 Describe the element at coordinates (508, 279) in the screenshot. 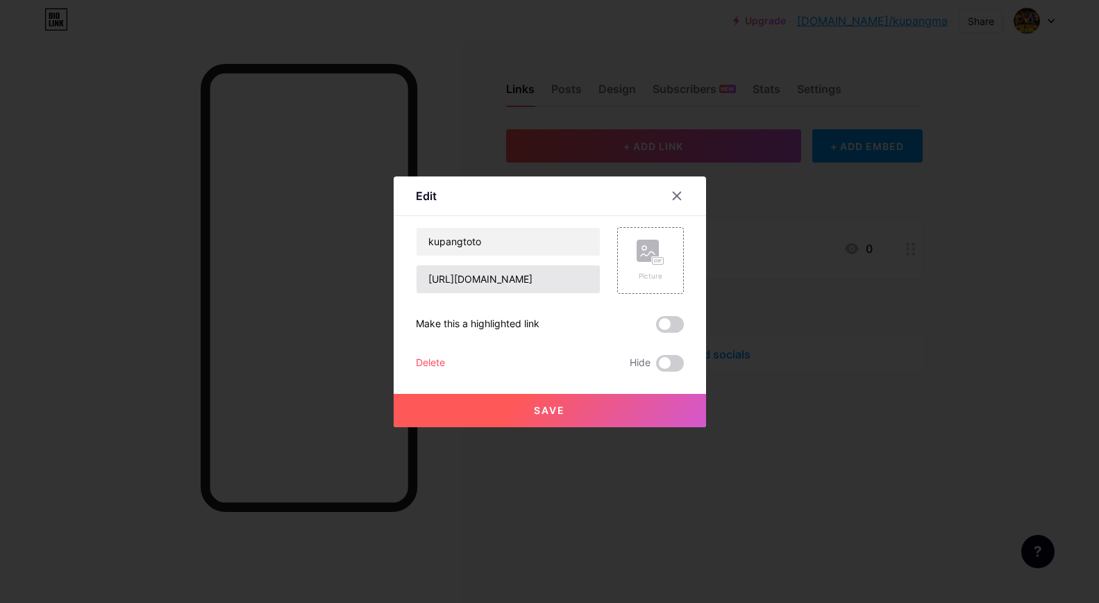

I see `input: URL` at that location.